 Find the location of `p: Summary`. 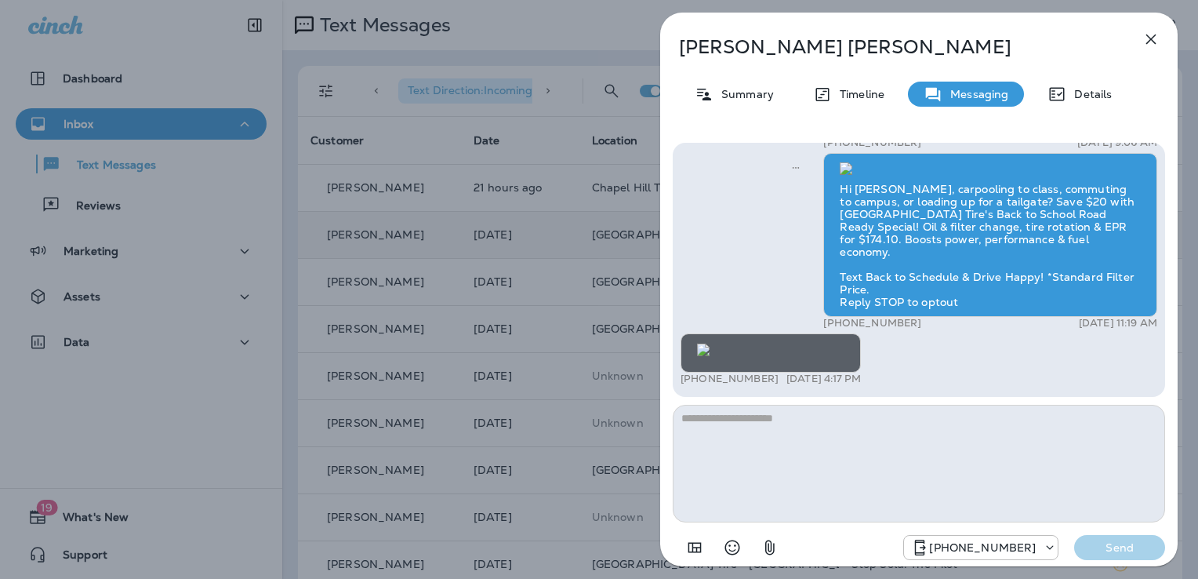

p: Summary is located at coordinates (743, 94).